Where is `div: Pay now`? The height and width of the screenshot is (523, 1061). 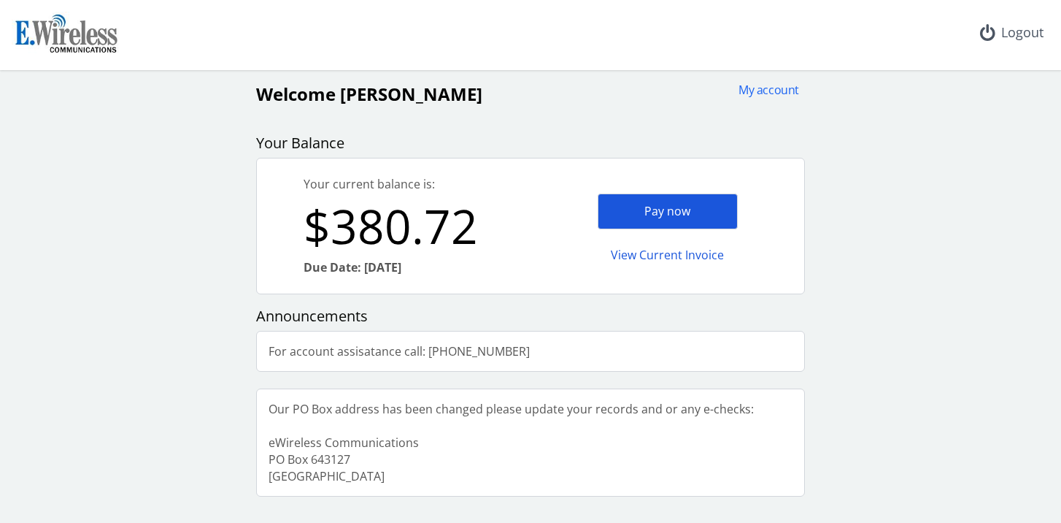
div: Pay now is located at coordinates (668, 211).